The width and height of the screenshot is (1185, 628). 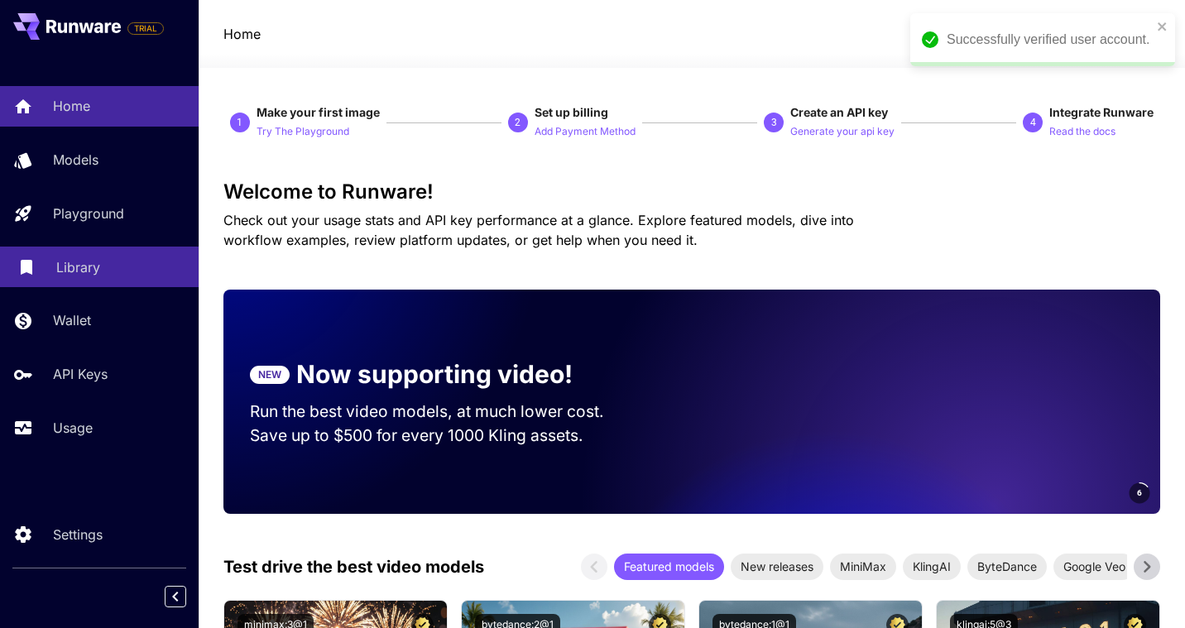 What do you see at coordinates (303, 132) in the screenshot?
I see `p: Try The Playground` at bounding box center [303, 132].